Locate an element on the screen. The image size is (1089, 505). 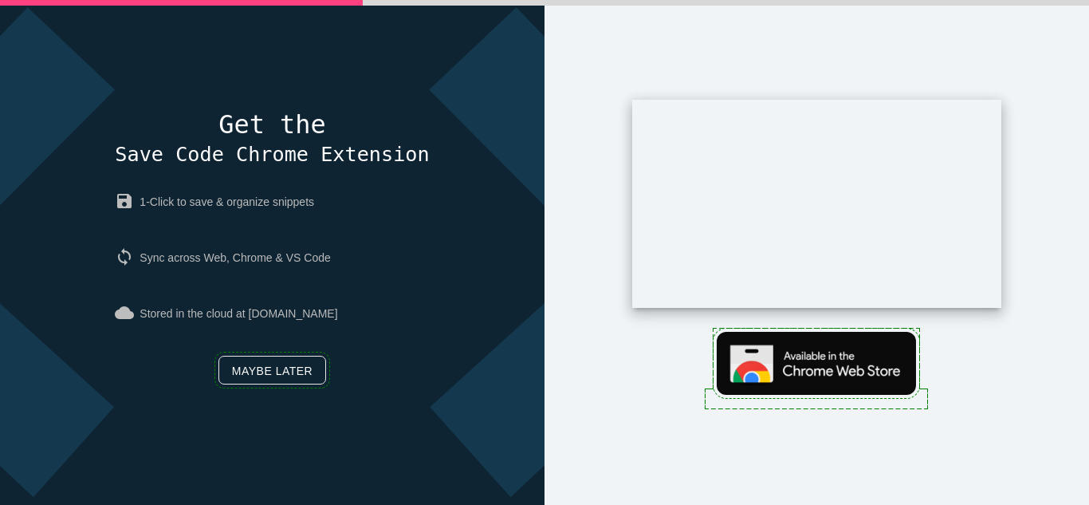
span: Save Code Chrome Extension is located at coordinates (272, 154).